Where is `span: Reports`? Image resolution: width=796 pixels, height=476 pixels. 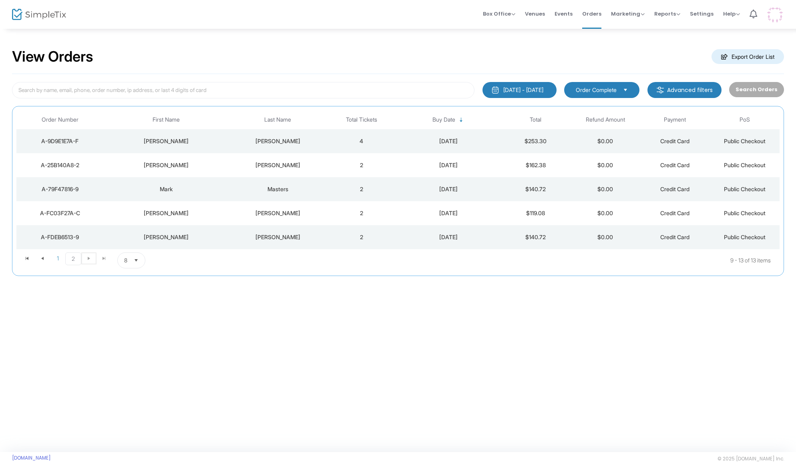
span: Reports is located at coordinates (667, 14).